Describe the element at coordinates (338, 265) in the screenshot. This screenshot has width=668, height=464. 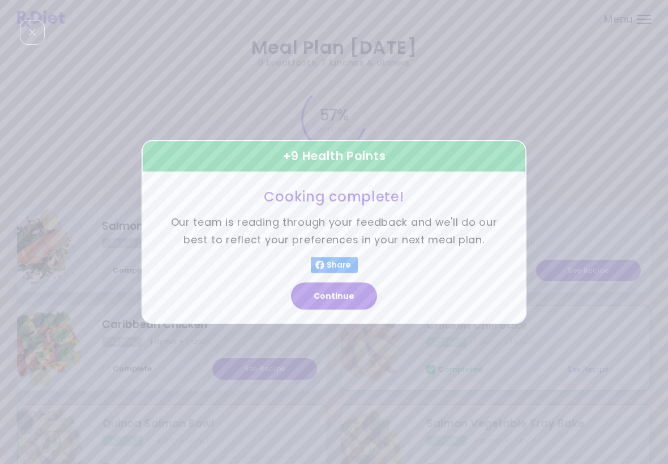
I see `span: Share` at that location.